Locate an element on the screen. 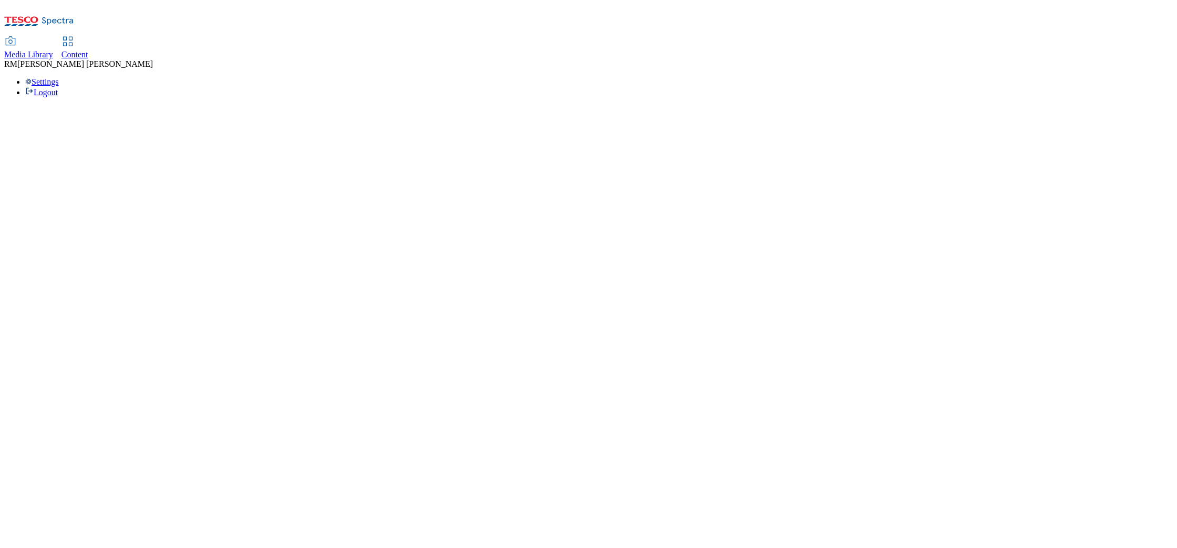  span: Media Library is located at coordinates (28, 54).